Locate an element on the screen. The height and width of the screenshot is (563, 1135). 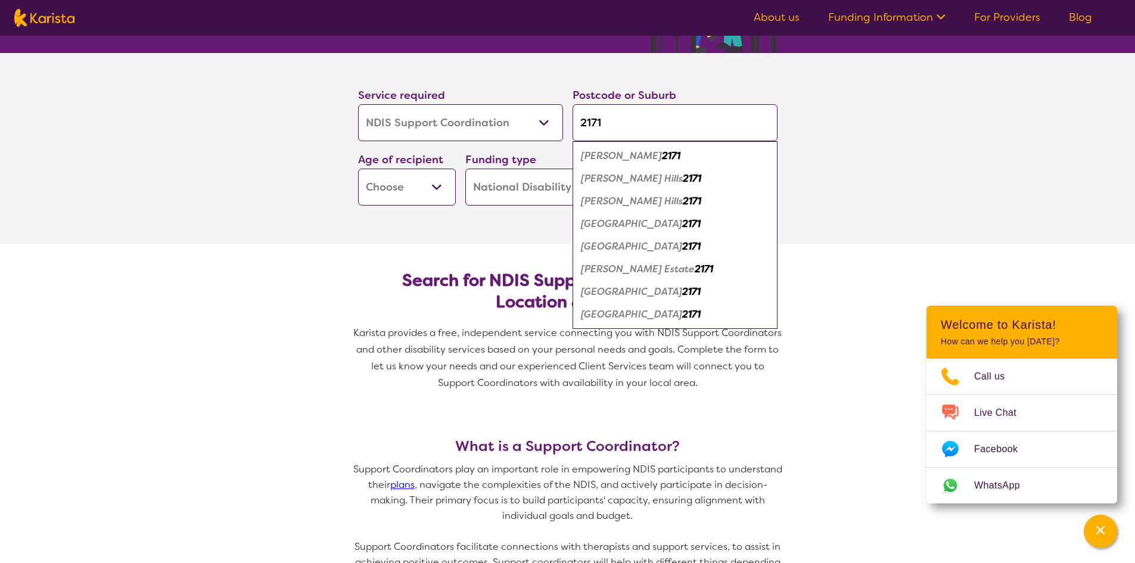
p: Support Coordinators play an important role in empowering NDIS participants to understand their ,... is located at coordinates (568, 493).